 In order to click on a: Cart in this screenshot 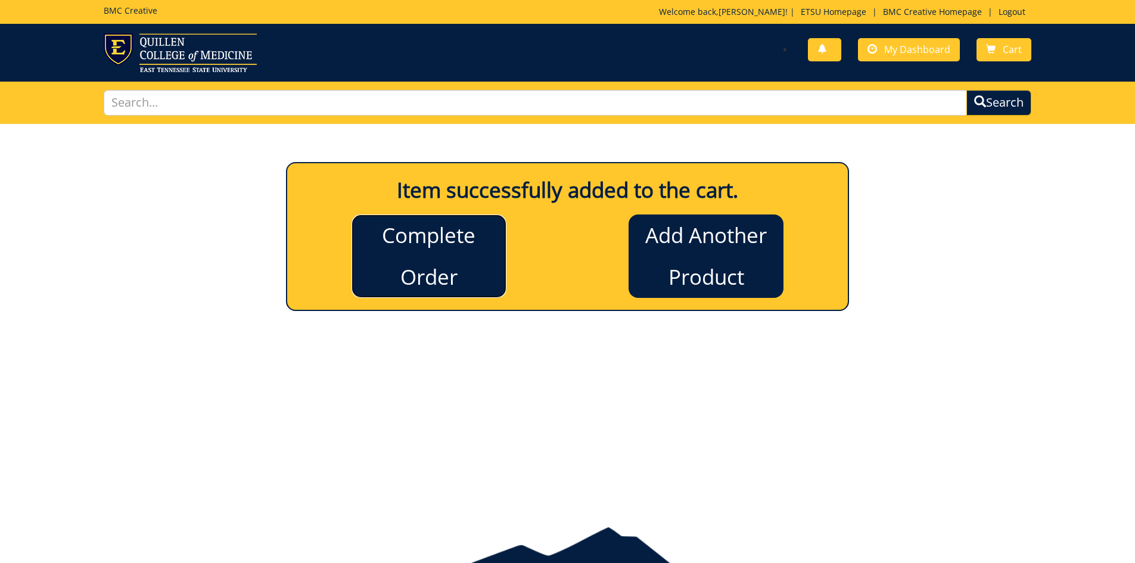, I will do `click(1004, 49)`.